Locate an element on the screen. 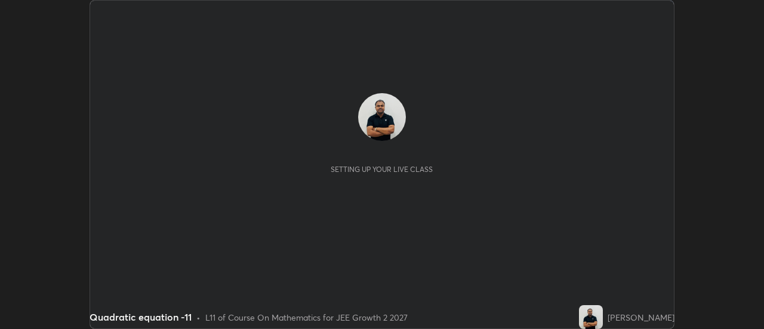 The width and height of the screenshot is (764, 329). div: Setting up your live class is located at coordinates (382, 169).